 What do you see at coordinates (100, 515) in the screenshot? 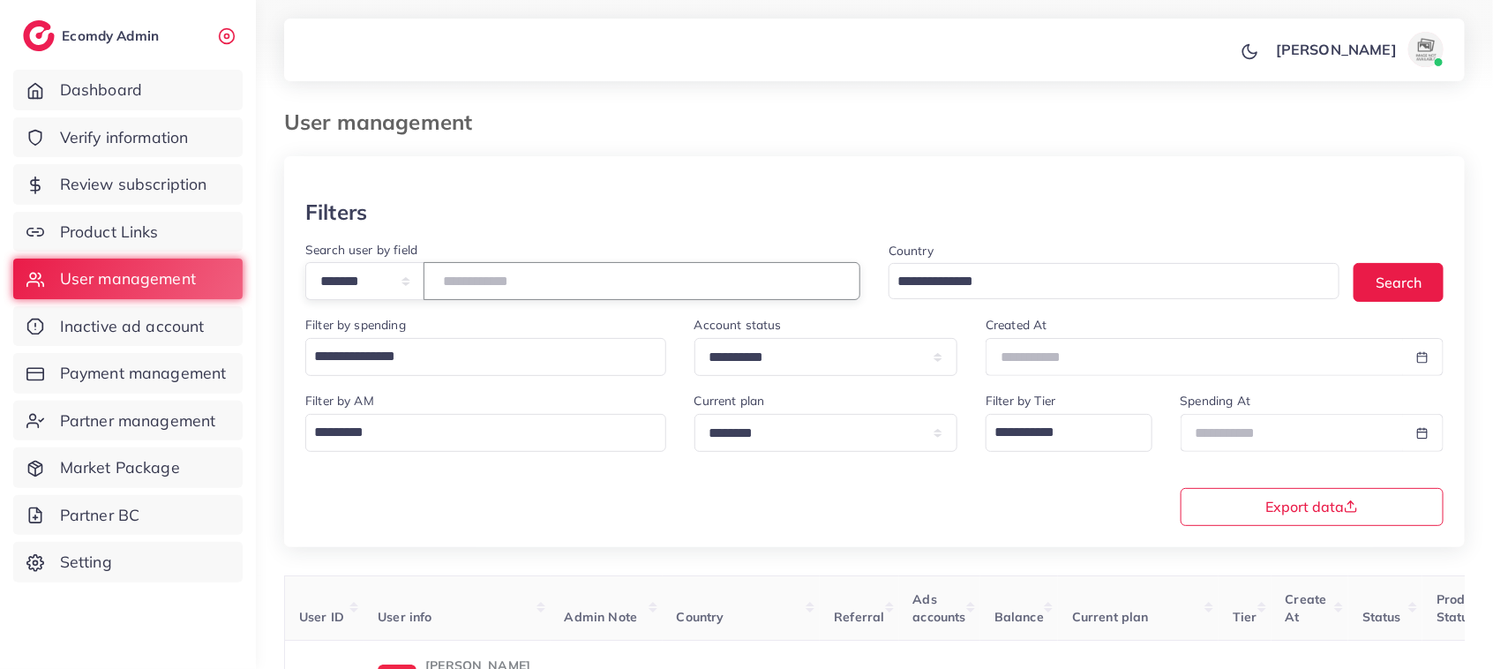
I see `span: Partner BC` at bounding box center [100, 515].